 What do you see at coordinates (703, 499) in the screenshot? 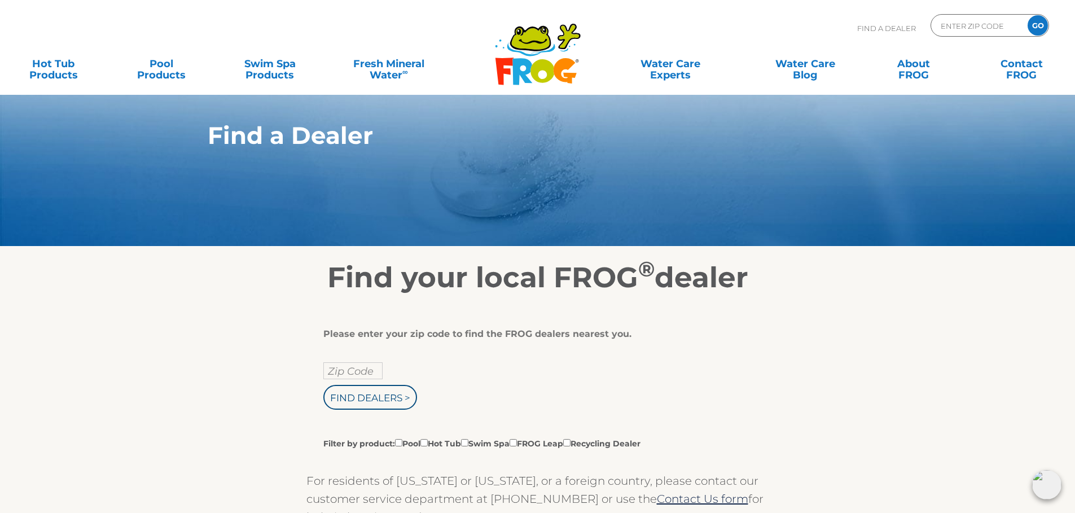
I see `a: Contact Us form` at bounding box center [703, 499].